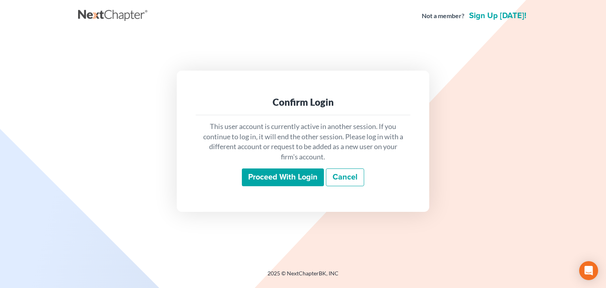 This screenshot has width=606, height=288. Describe the element at coordinates (588, 271) in the screenshot. I see `div: Open Intercom Messenger` at that location.